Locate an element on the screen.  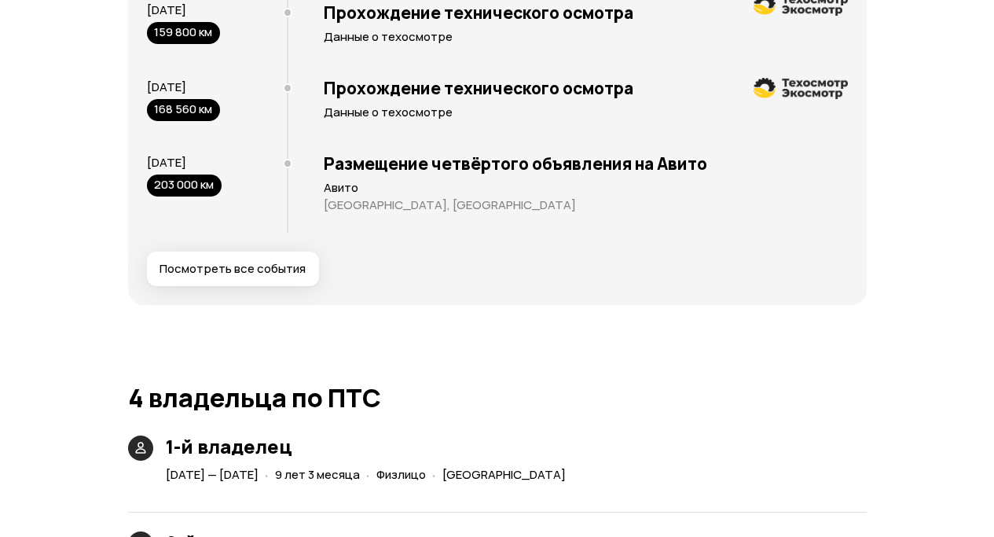
div: 159 800 км is located at coordinates (183, 33).